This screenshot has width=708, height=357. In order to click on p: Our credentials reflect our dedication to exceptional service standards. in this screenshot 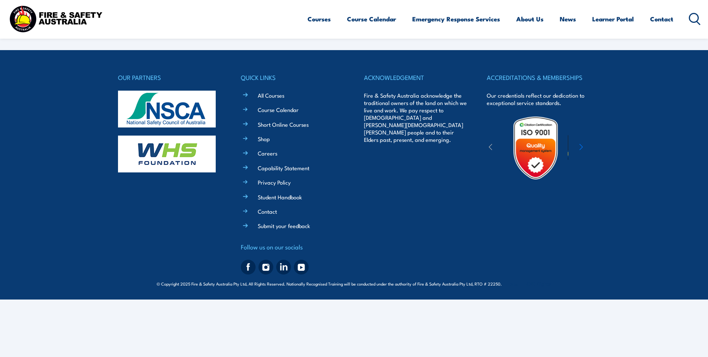, I will do `click(538, 99)`.